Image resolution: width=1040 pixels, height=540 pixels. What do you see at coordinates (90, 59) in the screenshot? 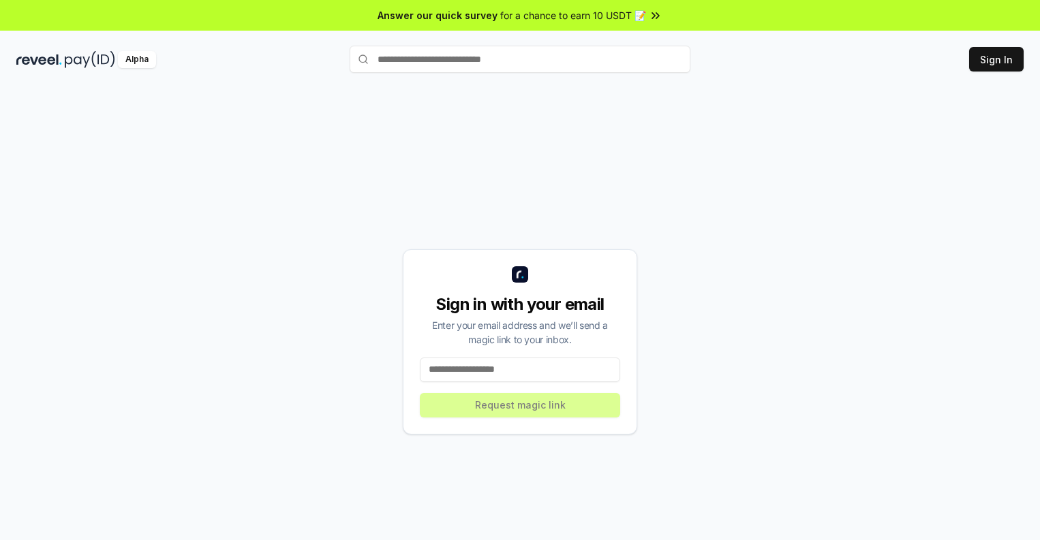
I see `img: pay_id` at bounding box center [90, 59].